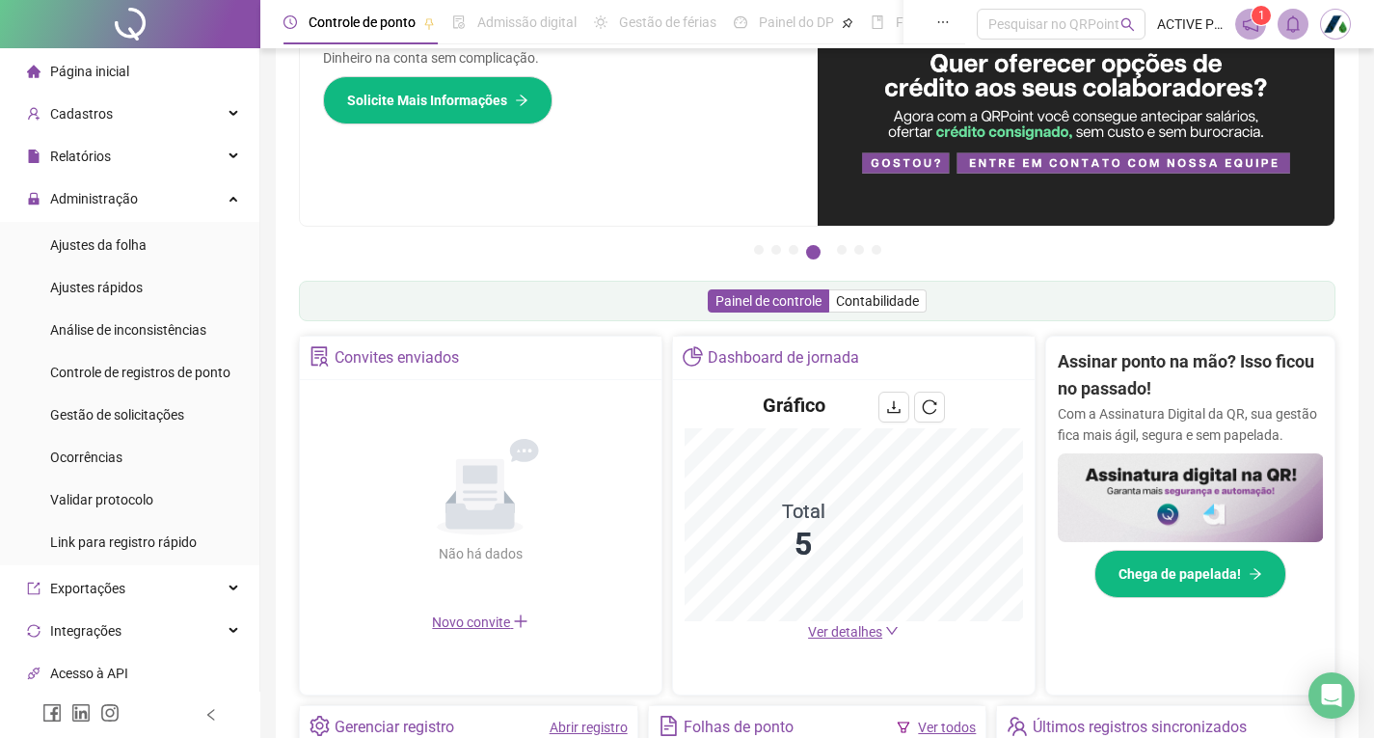  What do you see at coordinates (892, 631) in the screenshot?
I see `span: down` at bounding box center [892, 631].